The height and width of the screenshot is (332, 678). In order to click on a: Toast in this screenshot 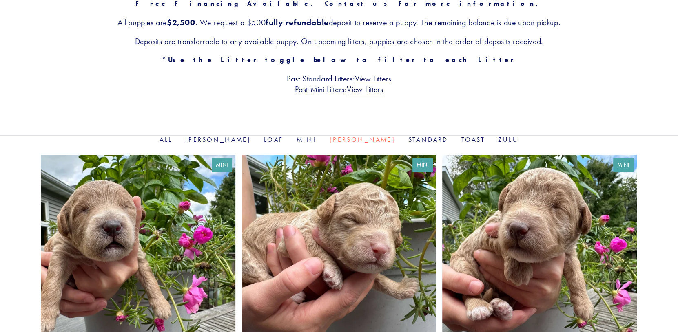, I will do `click(473, 140)`.